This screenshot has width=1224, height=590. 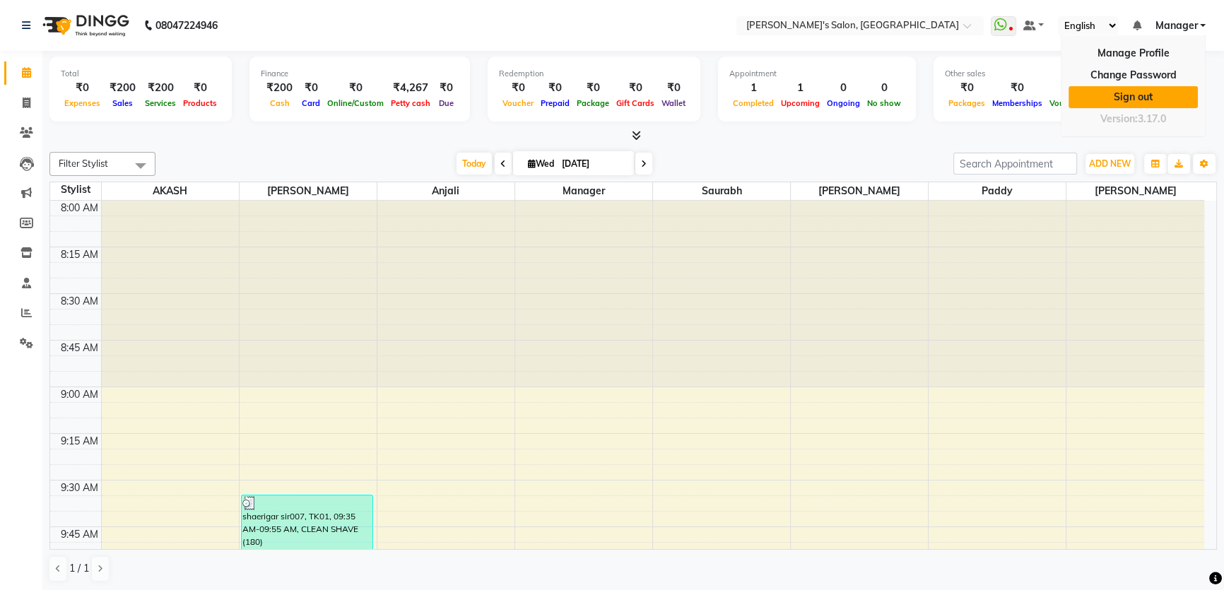 I want to click on div: ₹4,267, so click(x=411, y=88).